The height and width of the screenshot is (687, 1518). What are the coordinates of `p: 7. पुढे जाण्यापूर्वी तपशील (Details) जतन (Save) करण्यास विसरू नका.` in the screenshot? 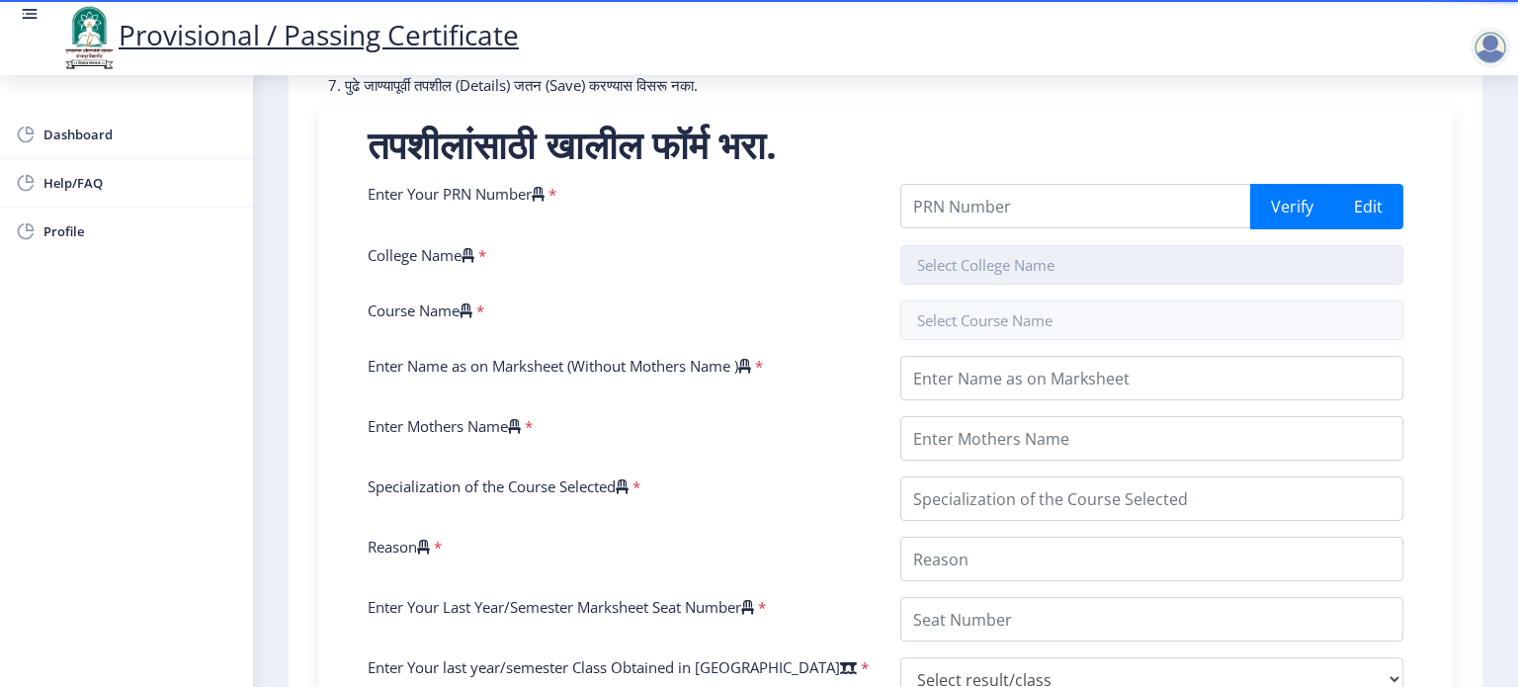 It's located at (691, 85).